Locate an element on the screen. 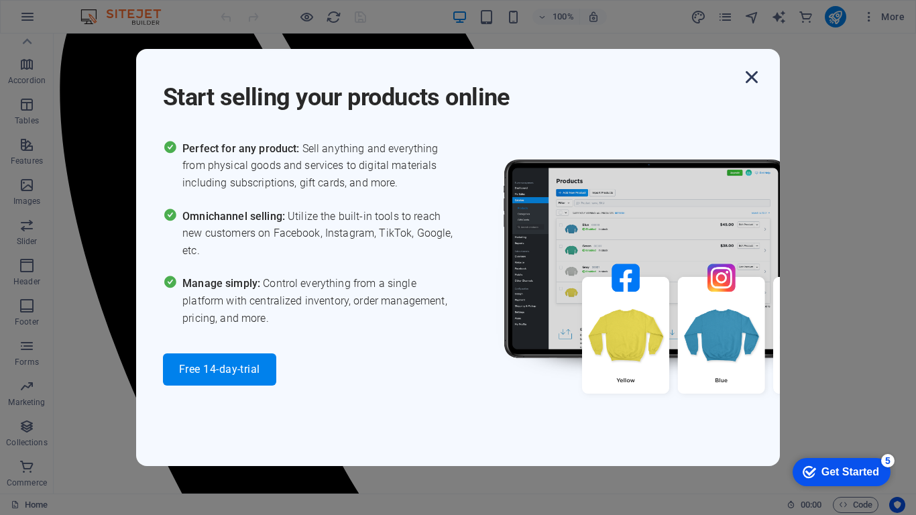  img: promo_image.png is located at coordinates (683, 286).